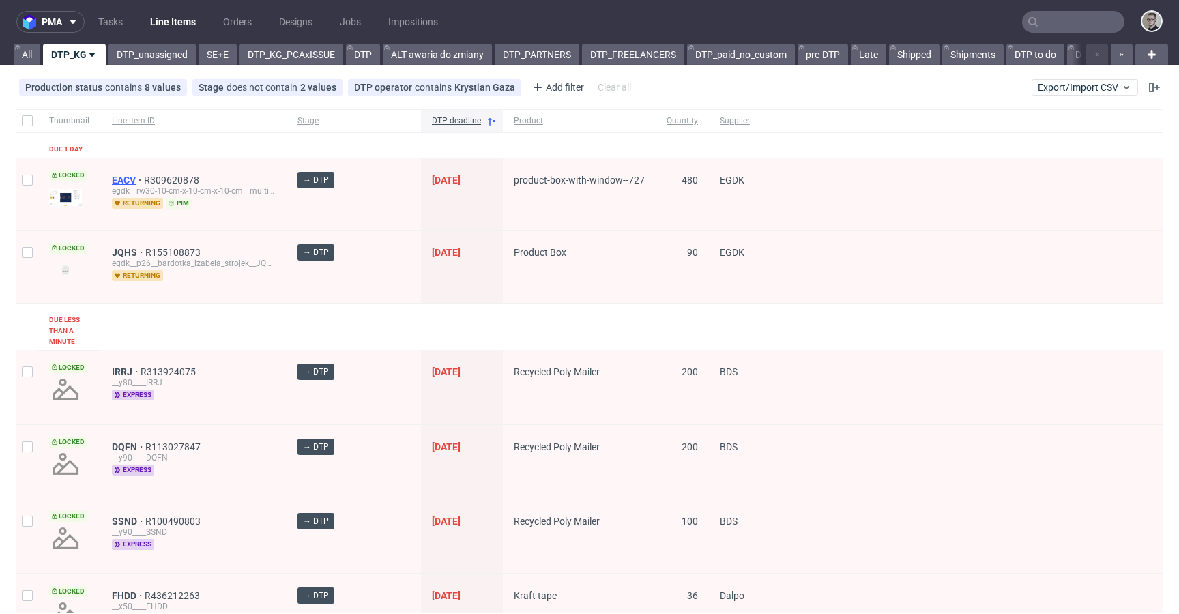 The height and width of the screenshot is (614, 1179). I want to click on a: Jobs, so click(350, 22).